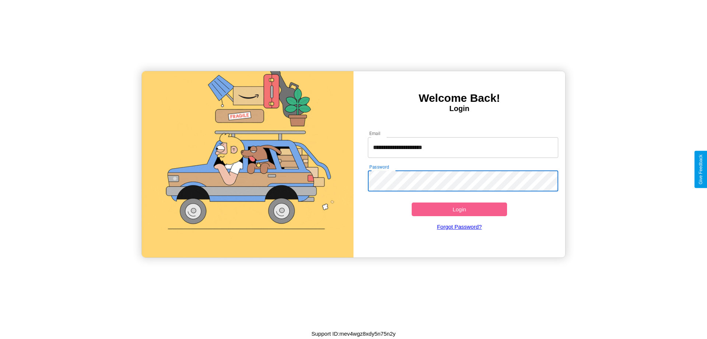  I want to click on img: gif, so click(248, 164).